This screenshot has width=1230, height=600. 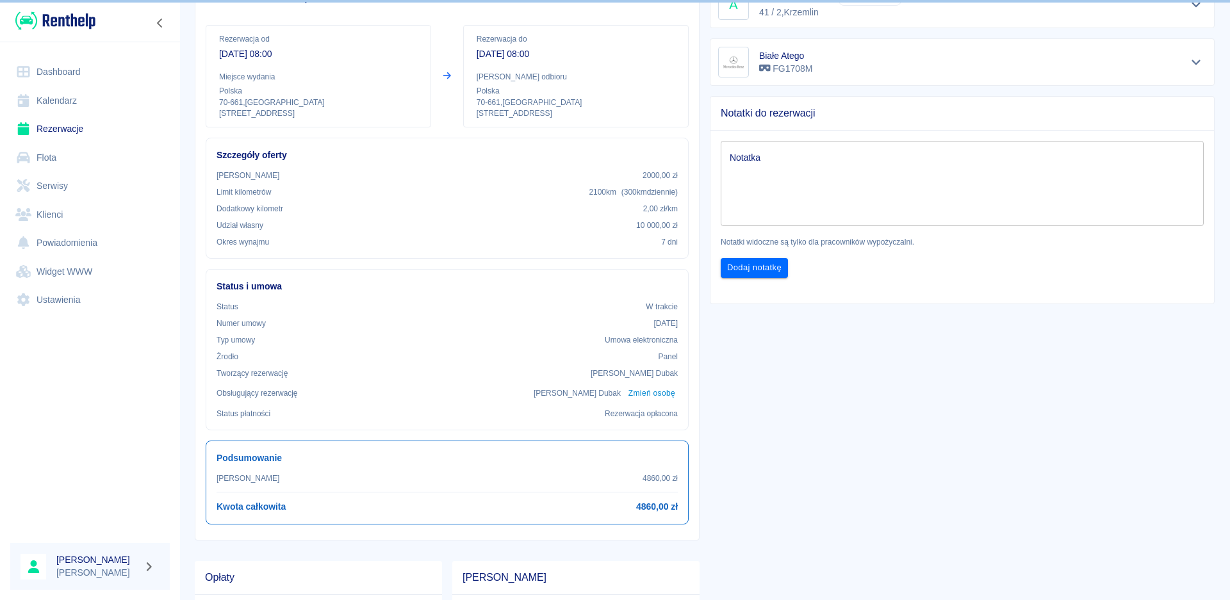 I want to click on p: 4860,00 zł, so click(x=660, y=478).